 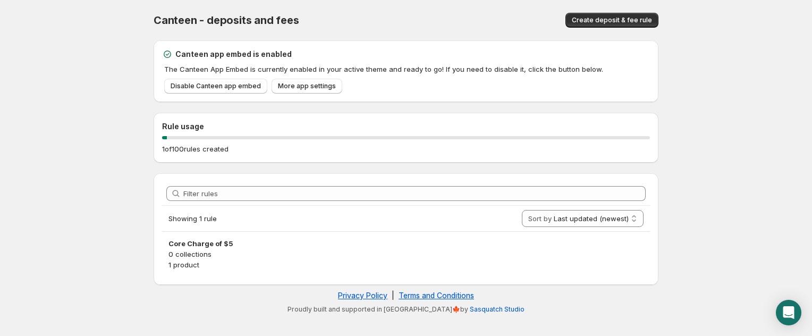 What do you see at coordinates (611, 20) in the screenshot?
I see `button: Create deposit & fee rule` at bounding box center [611, 20].